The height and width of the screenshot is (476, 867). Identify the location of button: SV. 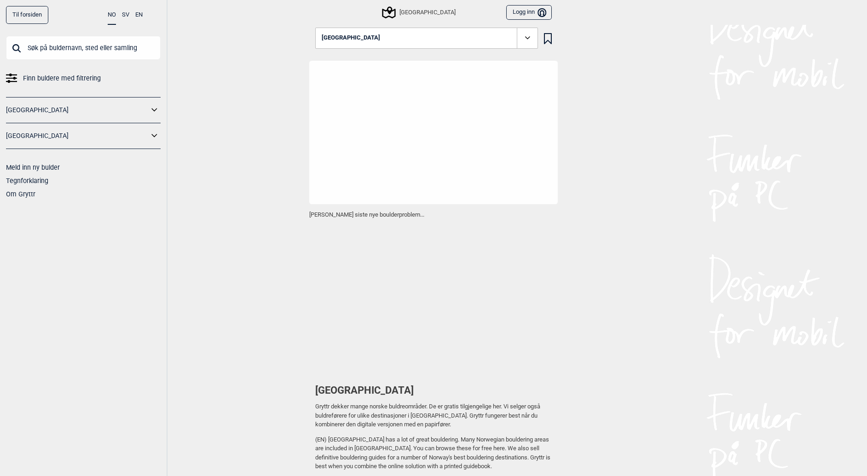
(126, 15).